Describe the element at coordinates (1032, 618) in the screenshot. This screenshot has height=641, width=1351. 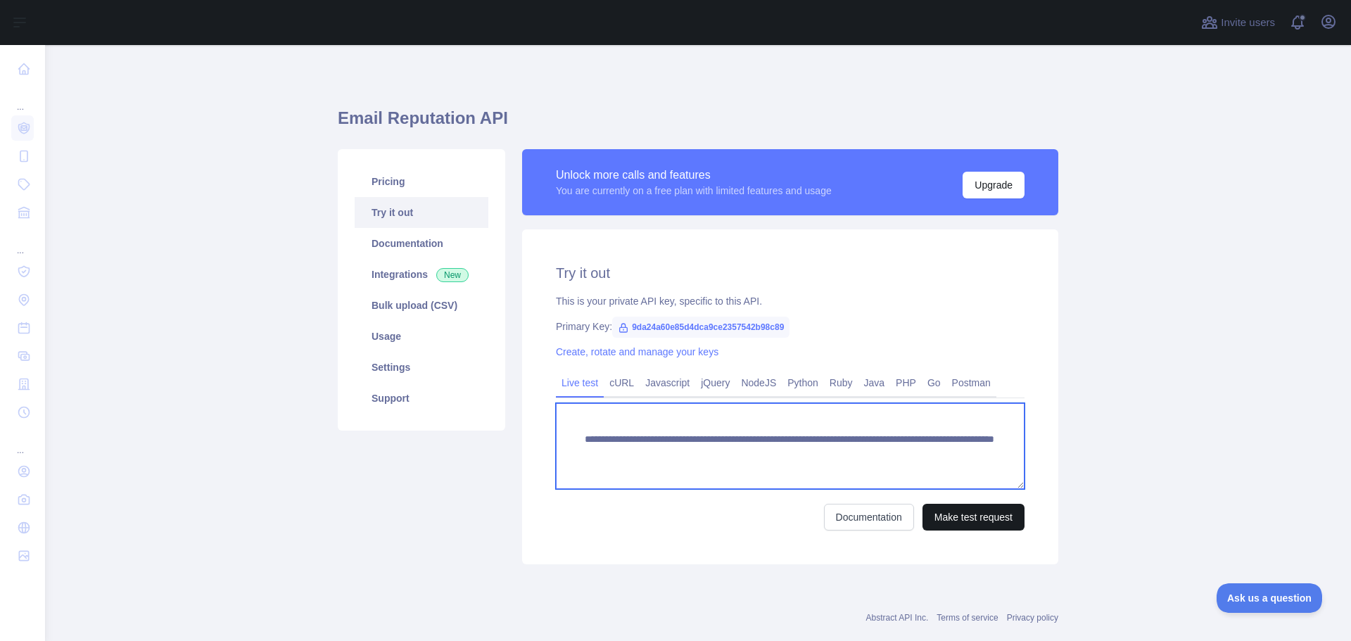
I see `a: Privacy policy` at that location.